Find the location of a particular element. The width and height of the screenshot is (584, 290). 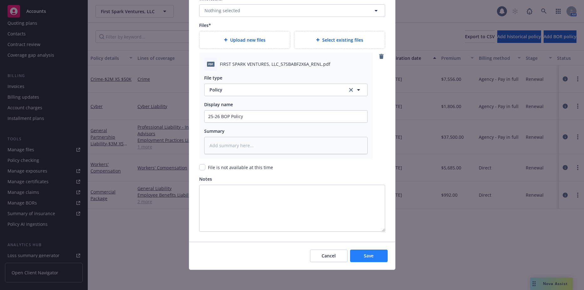

span: File is not available at this time is located at coordinates (240, 167).